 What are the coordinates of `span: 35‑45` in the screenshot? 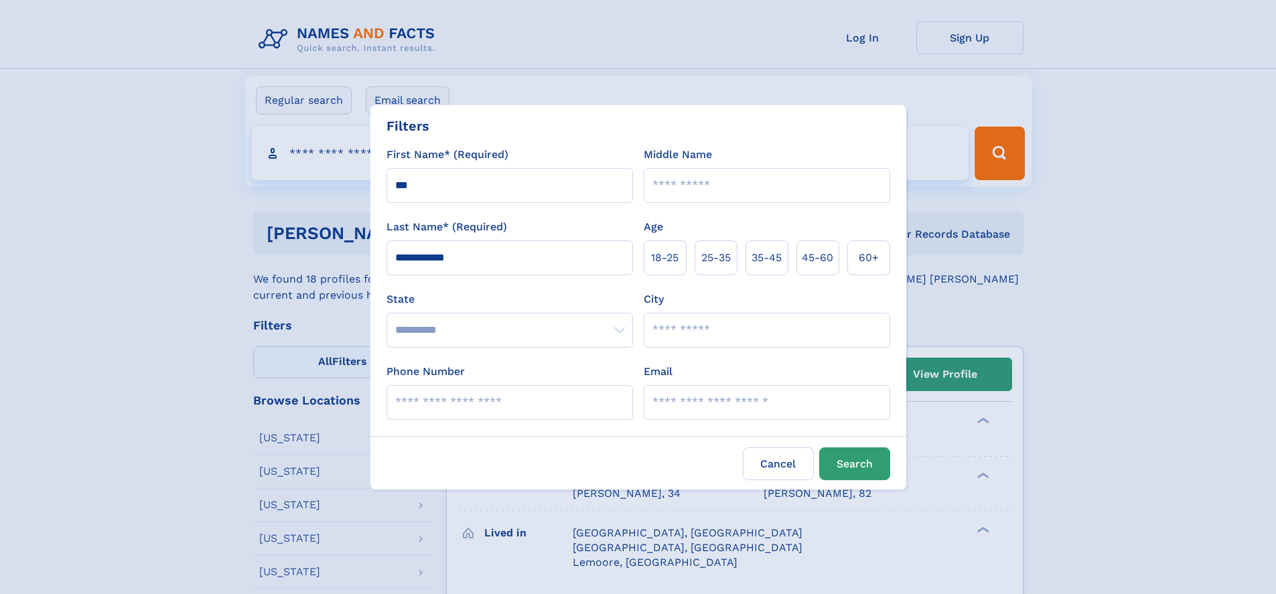 It's located at (766, 258).